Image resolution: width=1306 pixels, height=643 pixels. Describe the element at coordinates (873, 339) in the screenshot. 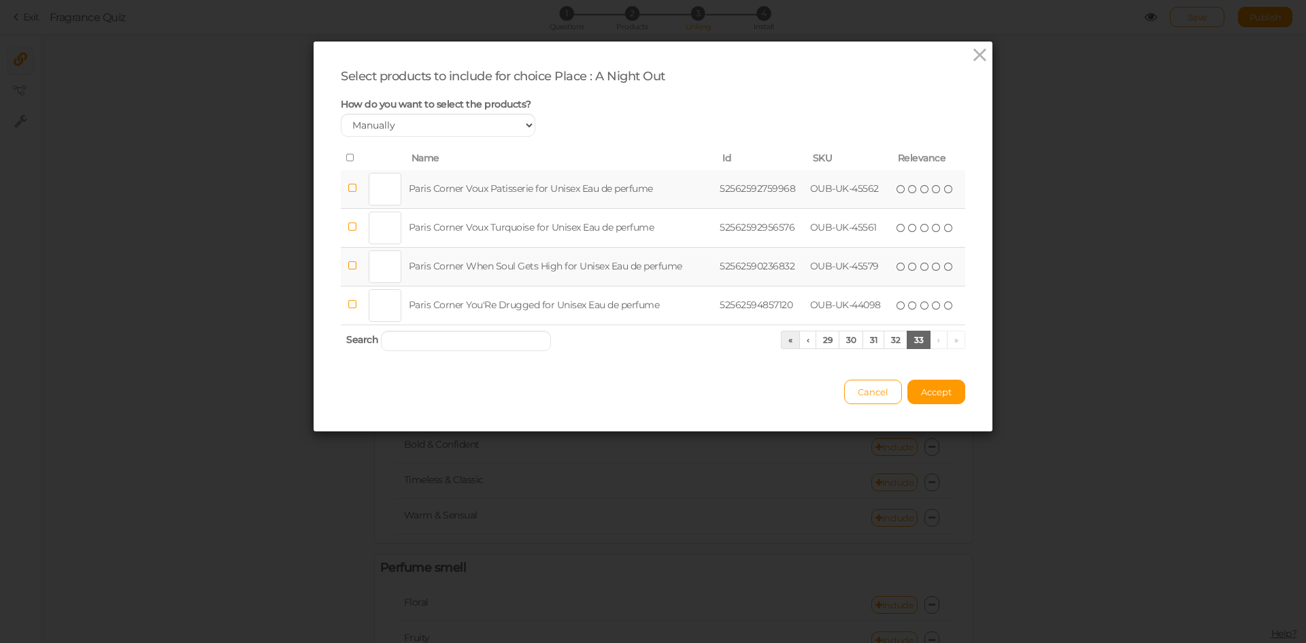

I see `a: 31` at that location.